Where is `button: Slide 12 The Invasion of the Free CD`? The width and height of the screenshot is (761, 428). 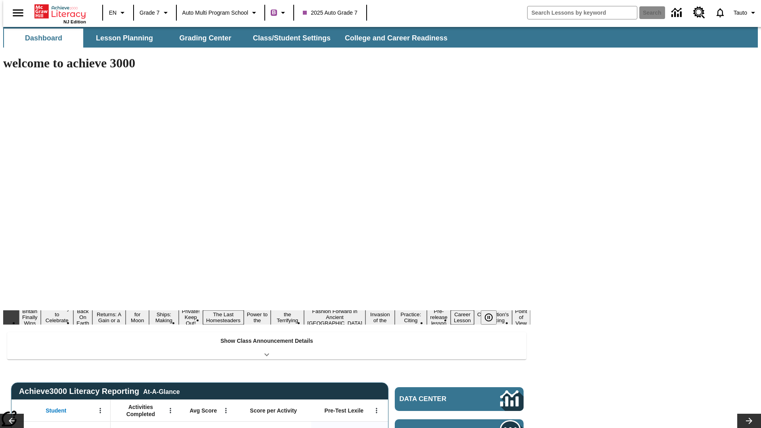
button: Slide 12 The Invasion of the Free CD is located at coordinates (380, 318).